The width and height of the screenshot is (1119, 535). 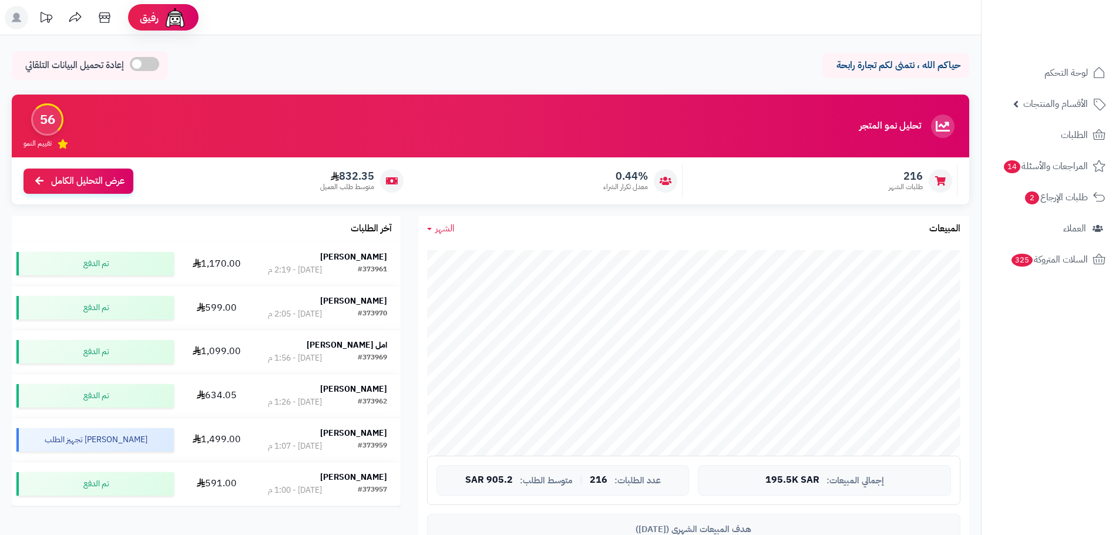 I want to click on span: العملاء, so click(x=1075, y=229).